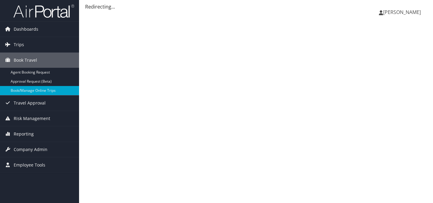 This screenshot has width=433, height=203. Describe the element at coordinates (29, 165) in the screenshot. I see `span: Employee Tools` at that location.